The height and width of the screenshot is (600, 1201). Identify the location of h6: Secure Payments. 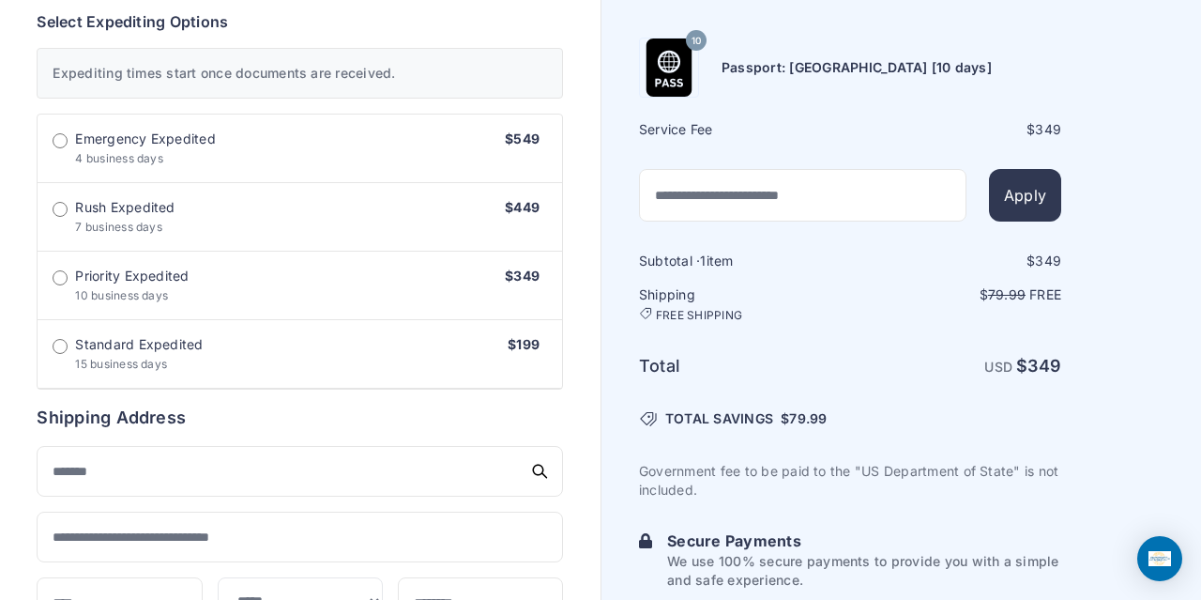
(864, 541).